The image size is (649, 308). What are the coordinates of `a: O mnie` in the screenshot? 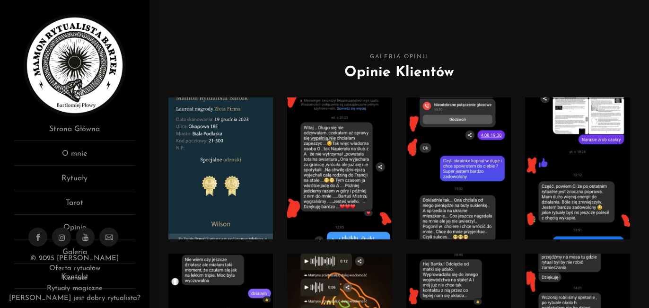 It's located at (75, 157).